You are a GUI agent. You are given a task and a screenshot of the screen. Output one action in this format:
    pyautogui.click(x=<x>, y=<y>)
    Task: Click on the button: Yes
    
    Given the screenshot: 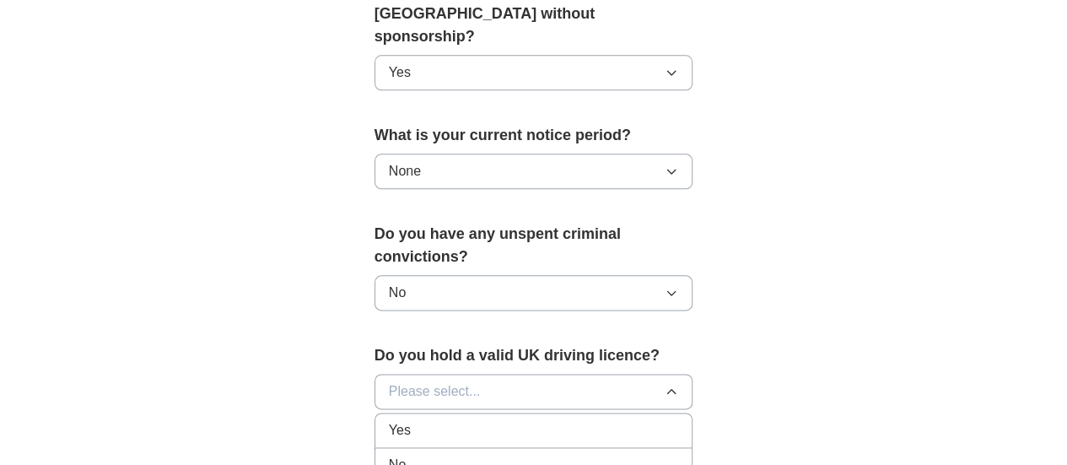 What is the action you would take?
    pyautogui.click(x=534, y=73)
    